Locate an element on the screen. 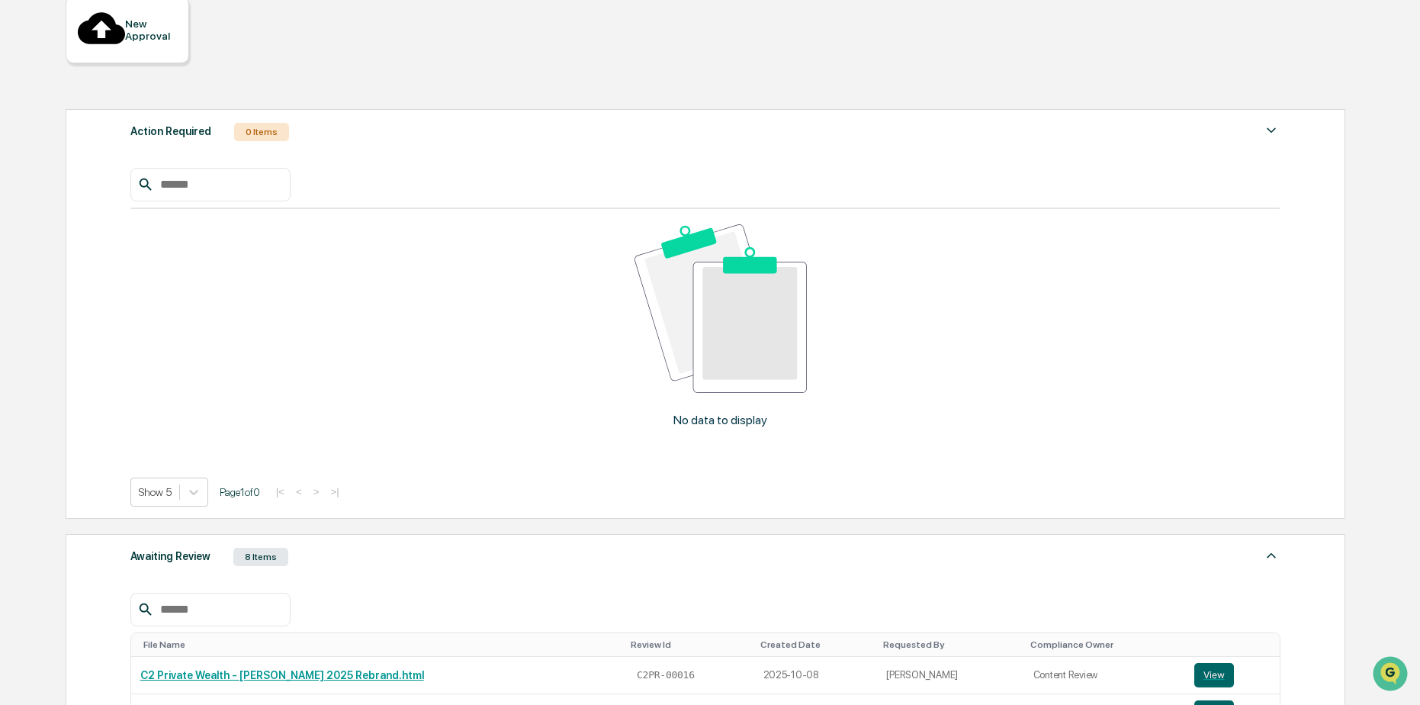  td: 2025-10-08 is located at coordinates (816, 675).